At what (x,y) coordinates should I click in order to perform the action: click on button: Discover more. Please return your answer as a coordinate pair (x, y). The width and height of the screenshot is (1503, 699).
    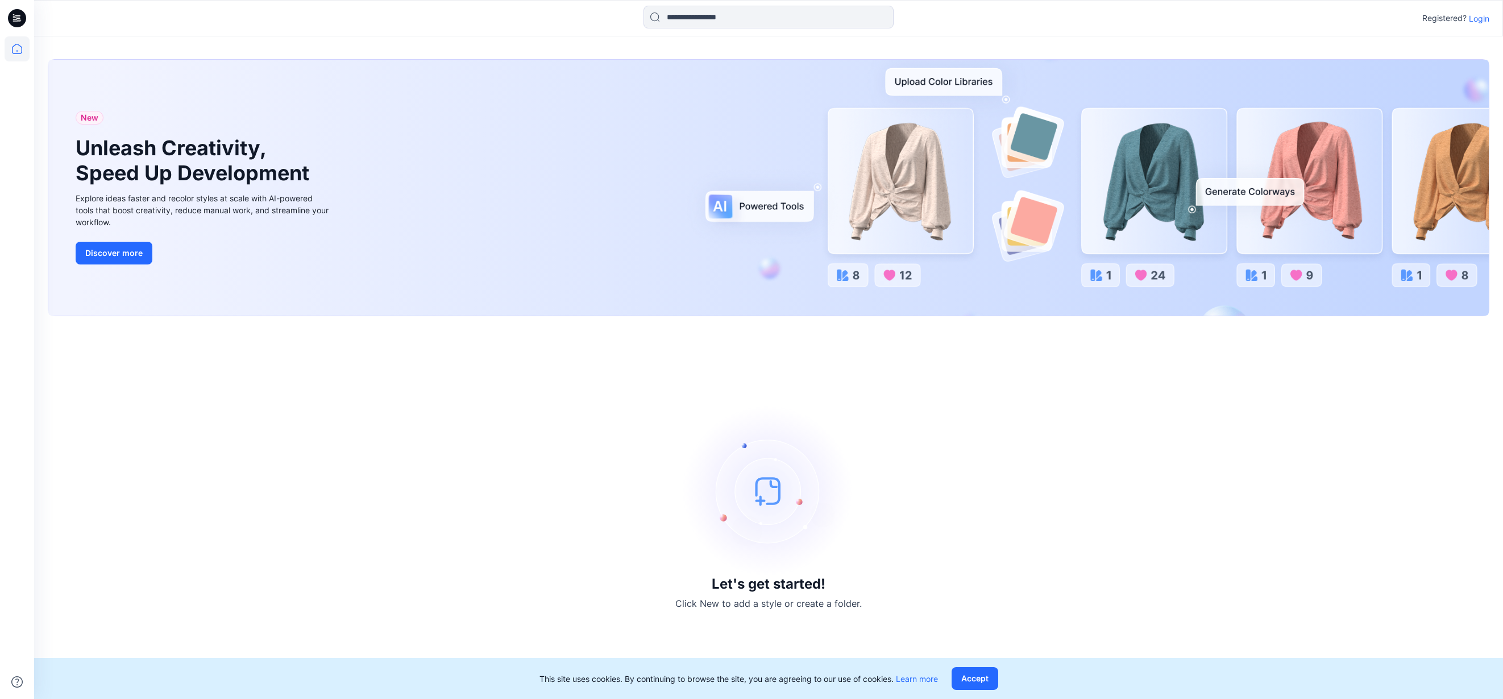
    Looking at the image, I should click on (114, 253).